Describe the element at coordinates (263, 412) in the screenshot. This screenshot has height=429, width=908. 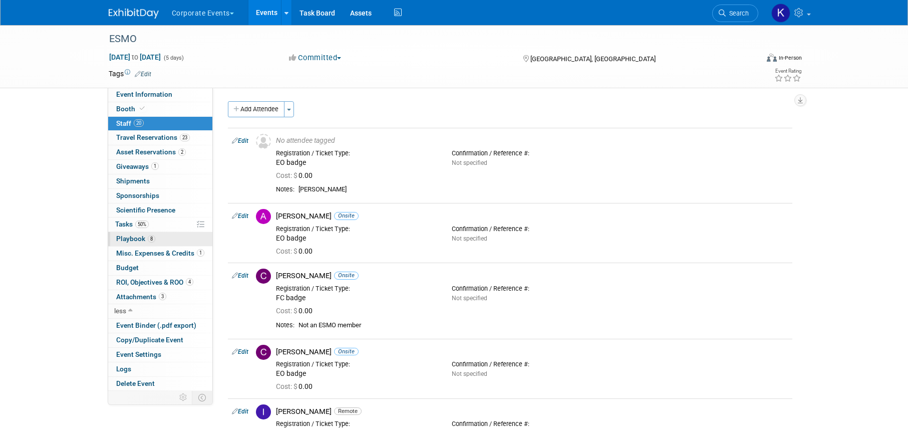
I see `img: I.jpg` at that location.